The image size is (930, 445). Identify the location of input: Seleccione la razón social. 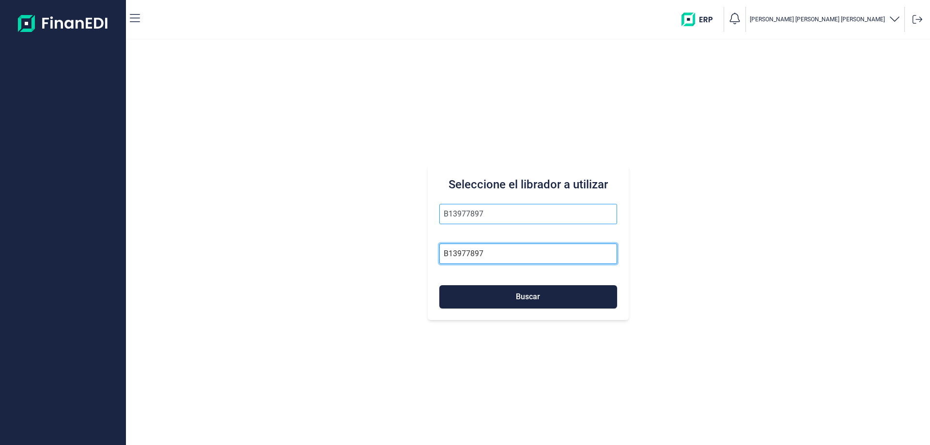
(528, 214).